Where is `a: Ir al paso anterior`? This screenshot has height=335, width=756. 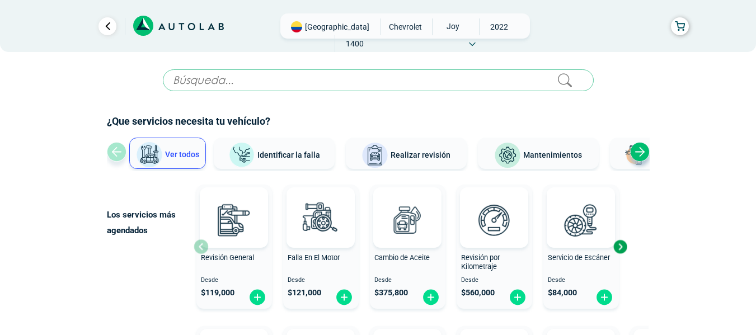 a: Ir al paso anterior is located at coordinates (107, 26).